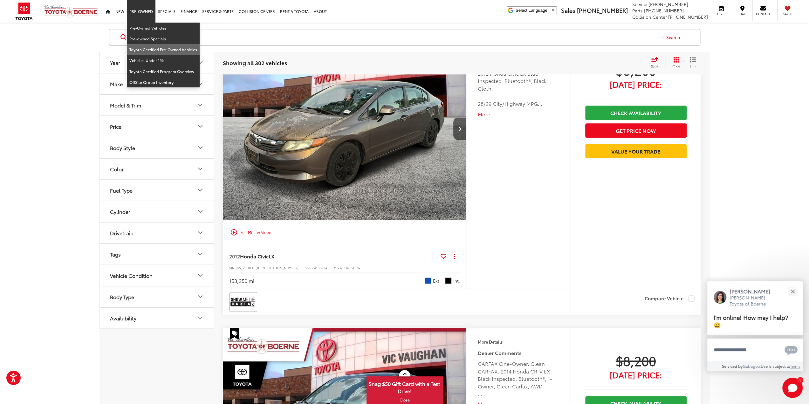 The width and height of the screenshot is (809, 404). What do you see at coordinates (157, 169) in the screenshot?
I see `button: ColorColor` at bounding box center [157, 169].